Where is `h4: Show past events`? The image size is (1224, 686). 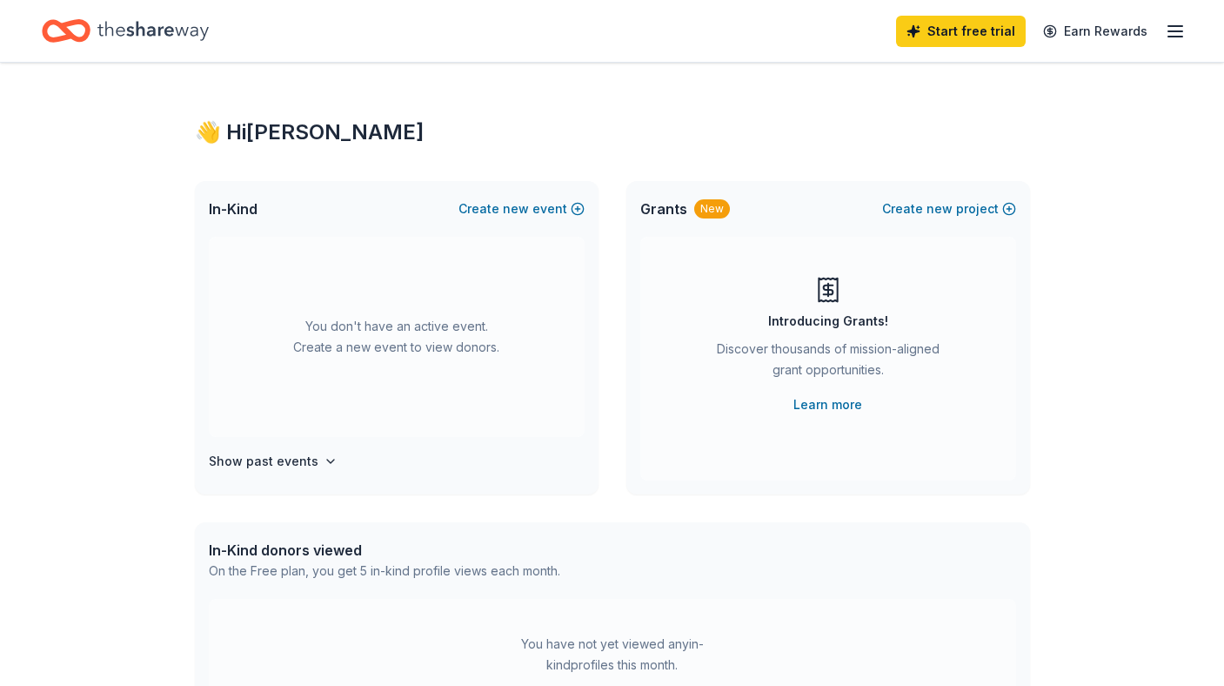 h4: Show past events is located at coordinates (264, 461).